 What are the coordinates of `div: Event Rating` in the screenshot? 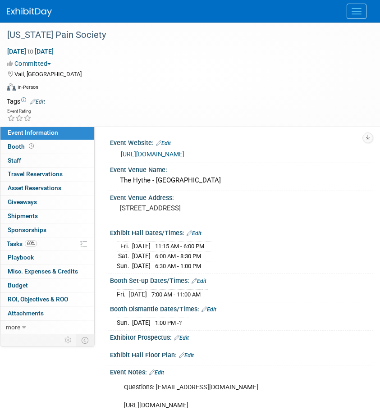 It's located at (19, 111).